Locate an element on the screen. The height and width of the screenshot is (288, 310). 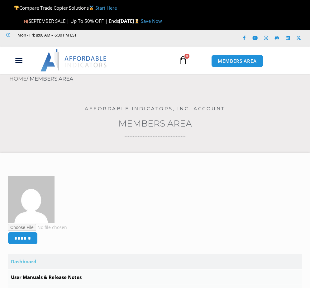
span: 0 is located at coordinates (187, 56).